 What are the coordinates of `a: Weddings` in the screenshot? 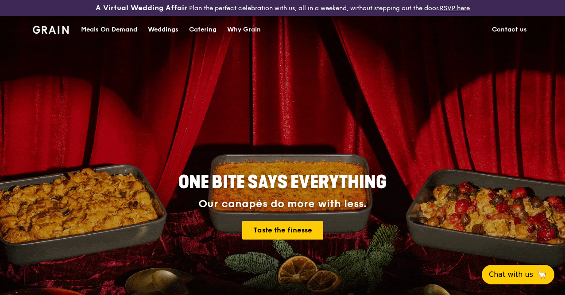 It's located at (163, 30).